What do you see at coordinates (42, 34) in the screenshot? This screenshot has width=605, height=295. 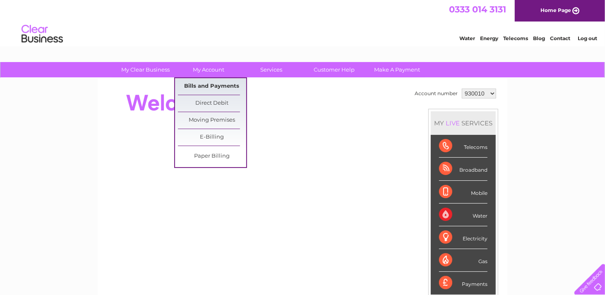 I see `img: logo.png` at bounding box center [42, 34].